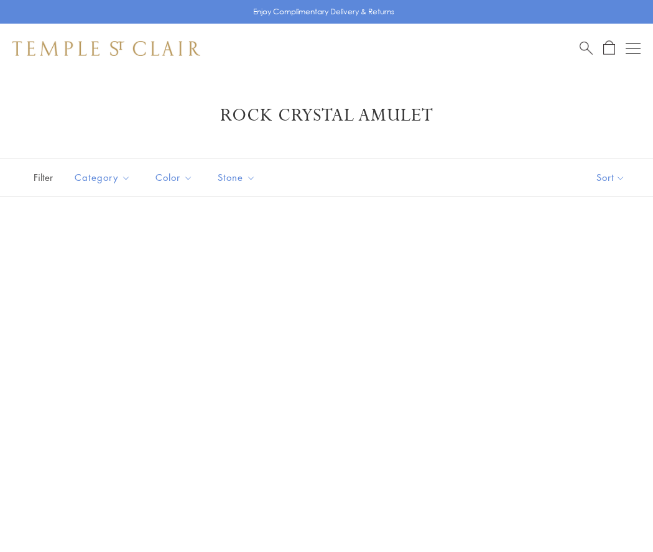 The image size is (653, 552). I want to click on span: Category, so click(104, 177).